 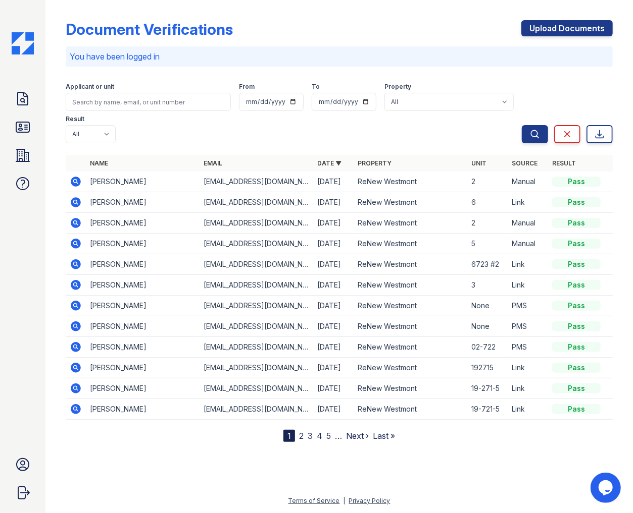 What do you see at coordinates (357, 436) in the screenshot?
I see `a: Next ›` at bounding box center [357, 436].